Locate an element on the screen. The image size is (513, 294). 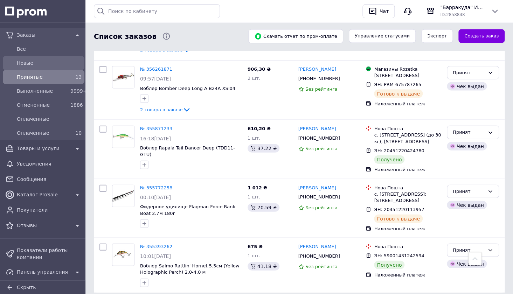
span: Заказы is located at coordinates (43, 35).